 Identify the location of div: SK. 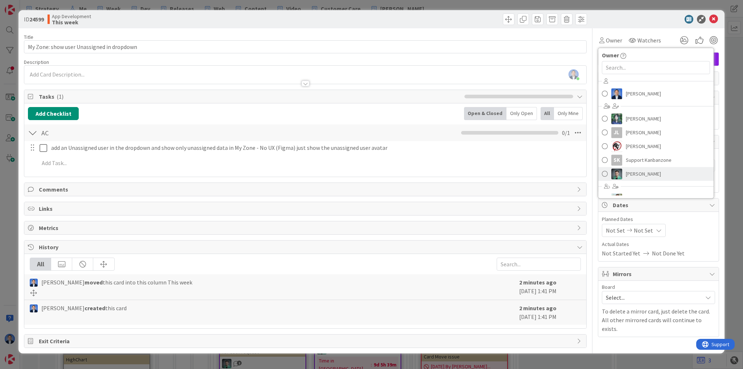
(616, 160).